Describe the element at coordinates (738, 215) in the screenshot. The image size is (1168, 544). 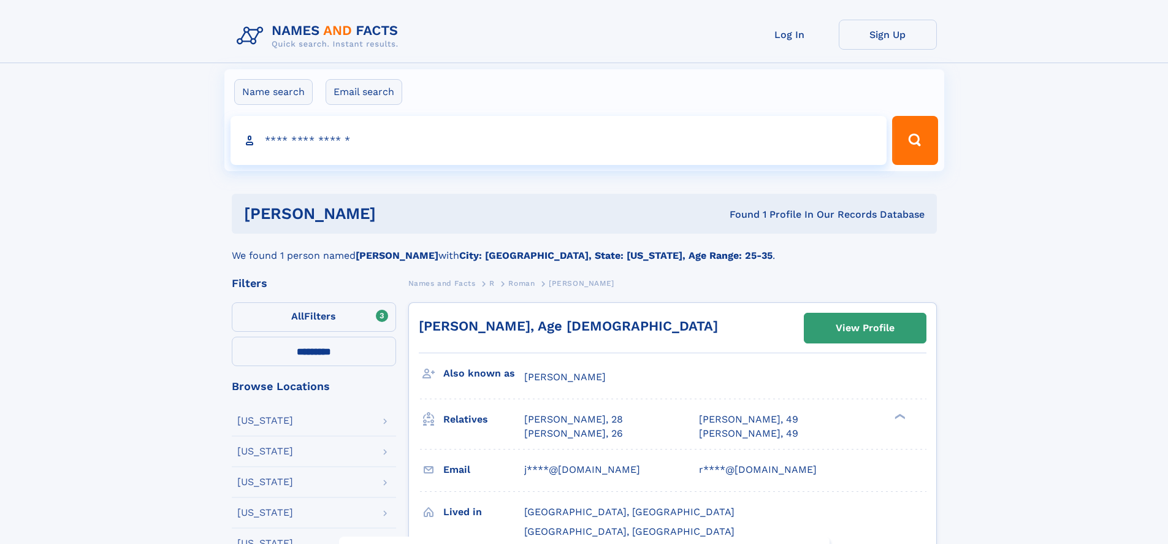
I see `div: Found 1 Profile In Our Records Database` at that location.